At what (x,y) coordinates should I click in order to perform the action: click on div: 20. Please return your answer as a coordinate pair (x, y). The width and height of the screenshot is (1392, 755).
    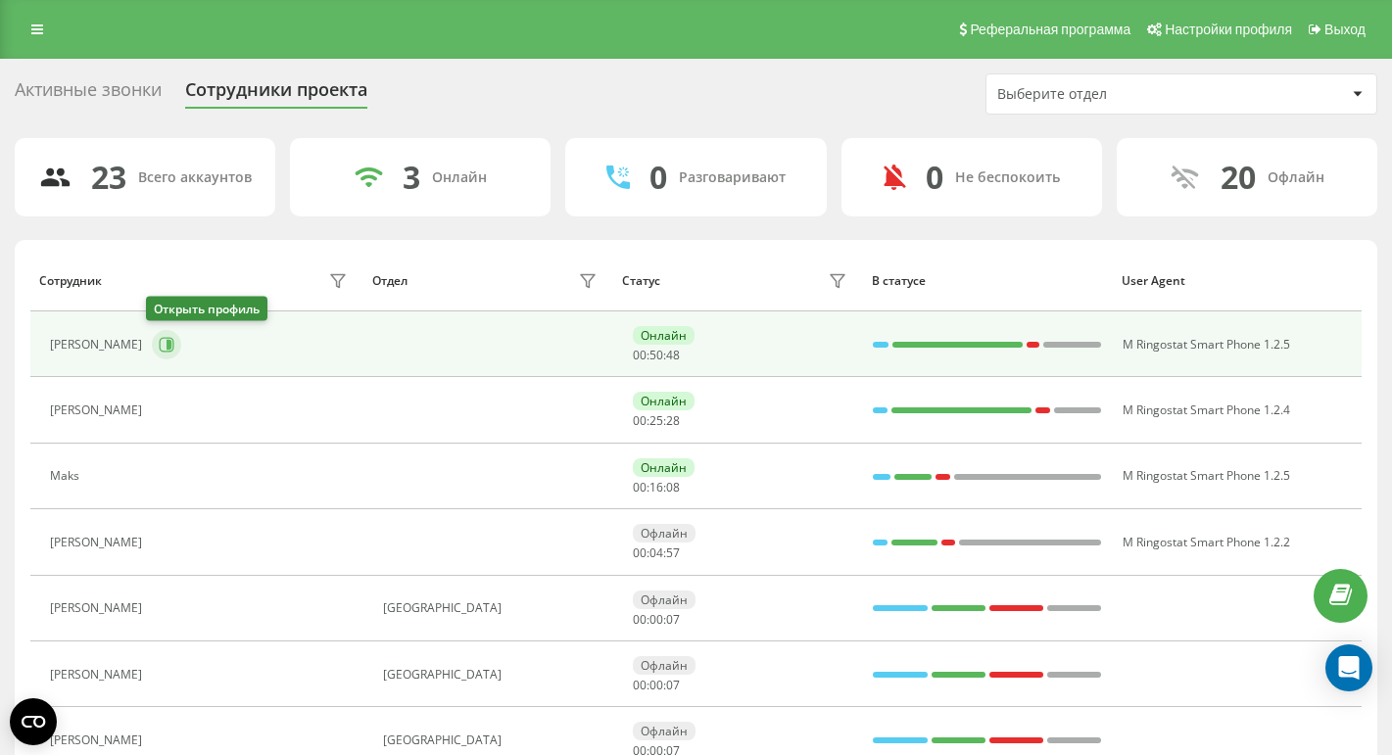
    Looking at the image, I should click on (1238, 177).